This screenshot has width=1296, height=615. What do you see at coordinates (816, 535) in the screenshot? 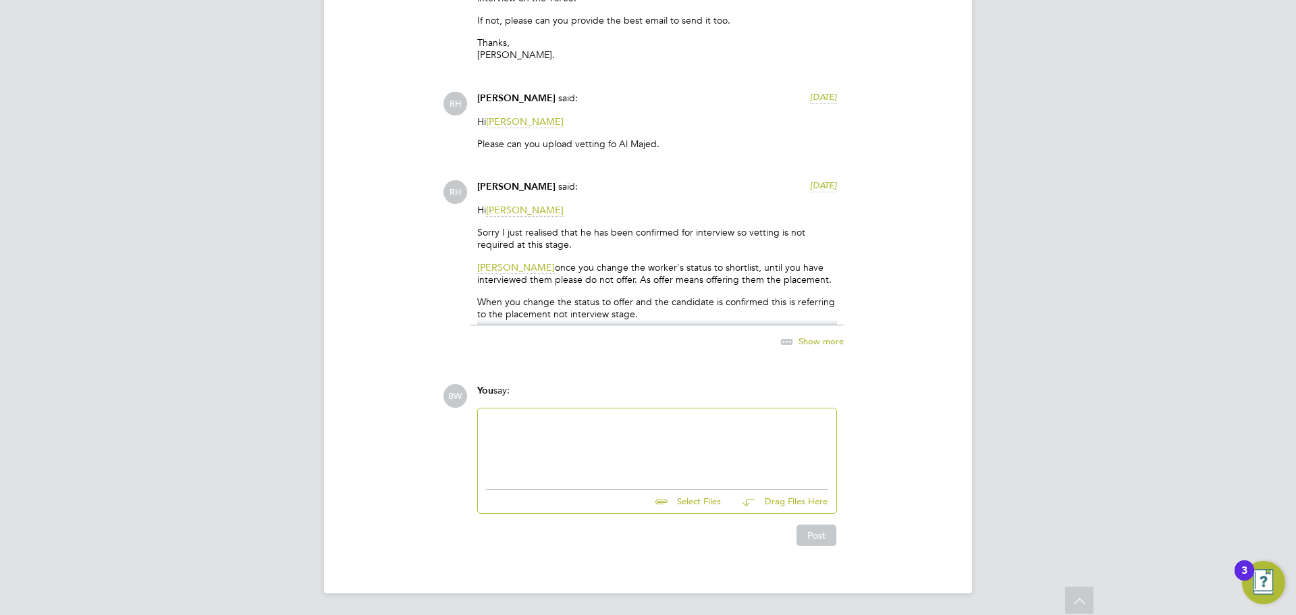
I see `button: Post` at bounding box center [816, 535].